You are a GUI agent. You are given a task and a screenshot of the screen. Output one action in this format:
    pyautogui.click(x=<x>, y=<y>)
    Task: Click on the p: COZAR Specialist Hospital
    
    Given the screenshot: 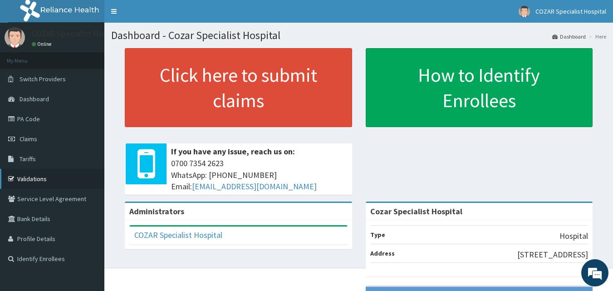 What is the action you would take?
    pyautogui.click(x=78, y=34)
    